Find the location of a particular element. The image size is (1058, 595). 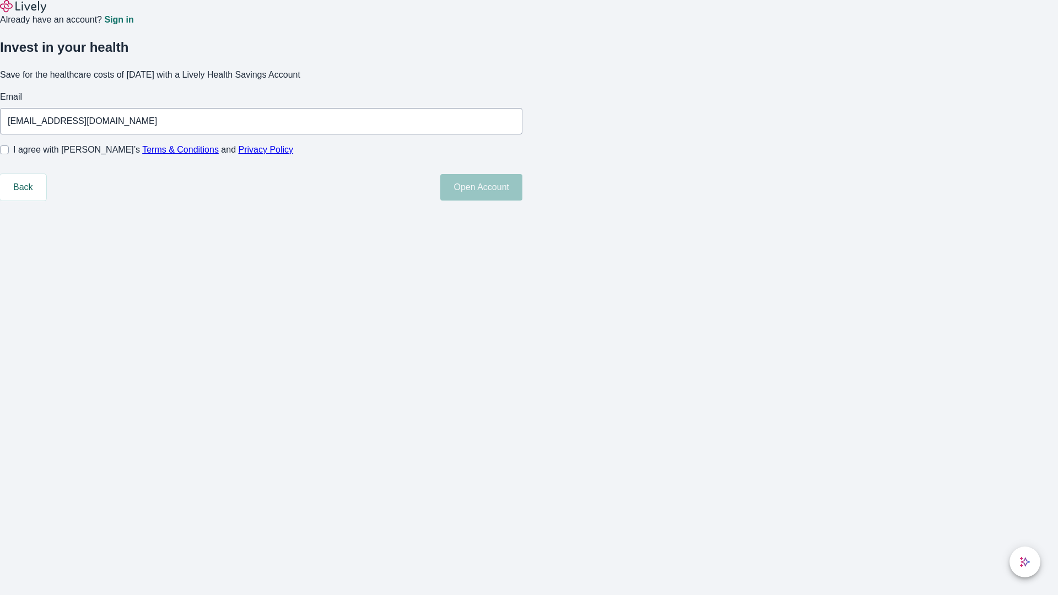

a: Terms & Conditions is located at coordinates (180, 149).